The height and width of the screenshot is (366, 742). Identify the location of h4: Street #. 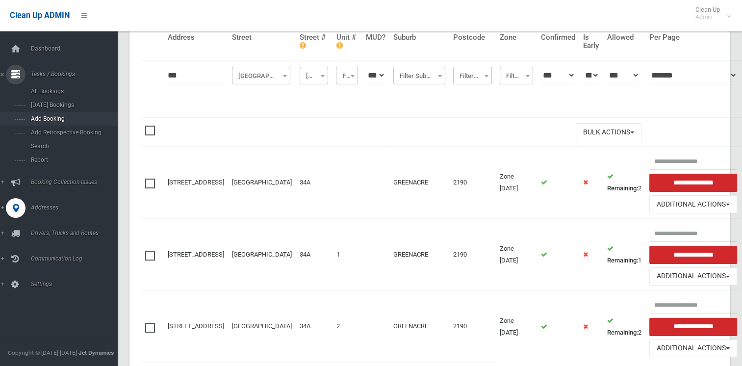
(314, 41).